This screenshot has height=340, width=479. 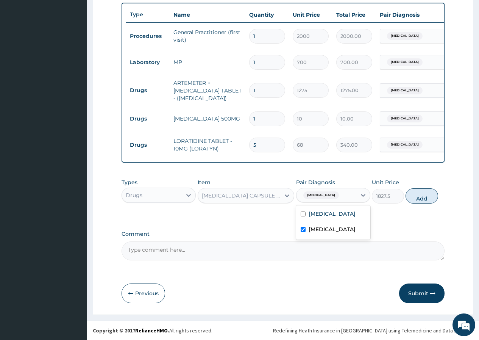 I want to click on img: d_794563401_company_1708531726252_794563401, so click(x=22, y=47).